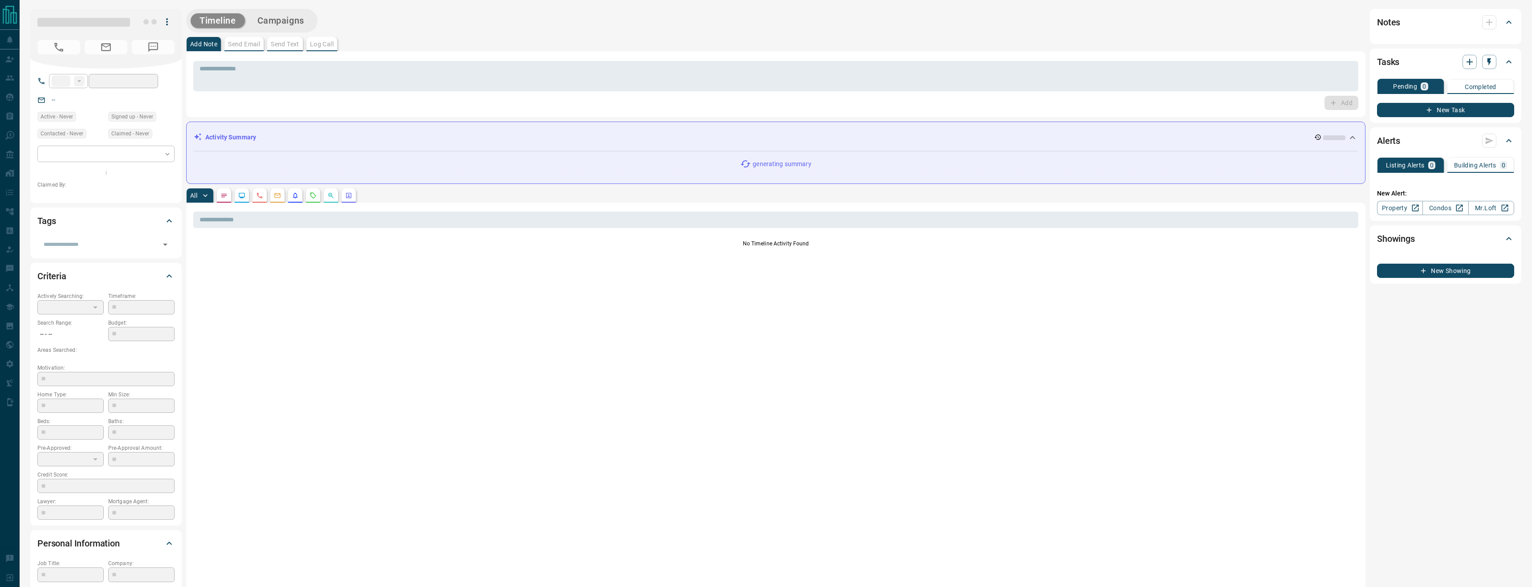  I want to click on p: Company:, so click(141, 564).